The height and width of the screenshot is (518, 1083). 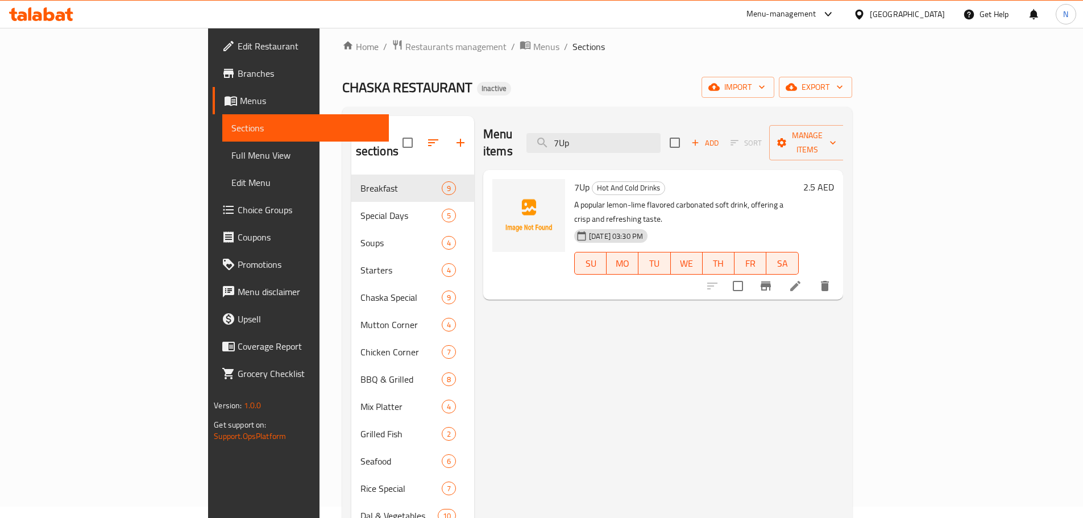 What do you see at coordinates (401, 434) in the screenshot?
I see `div: Grilled Fish` at bounding box center [401, 434].